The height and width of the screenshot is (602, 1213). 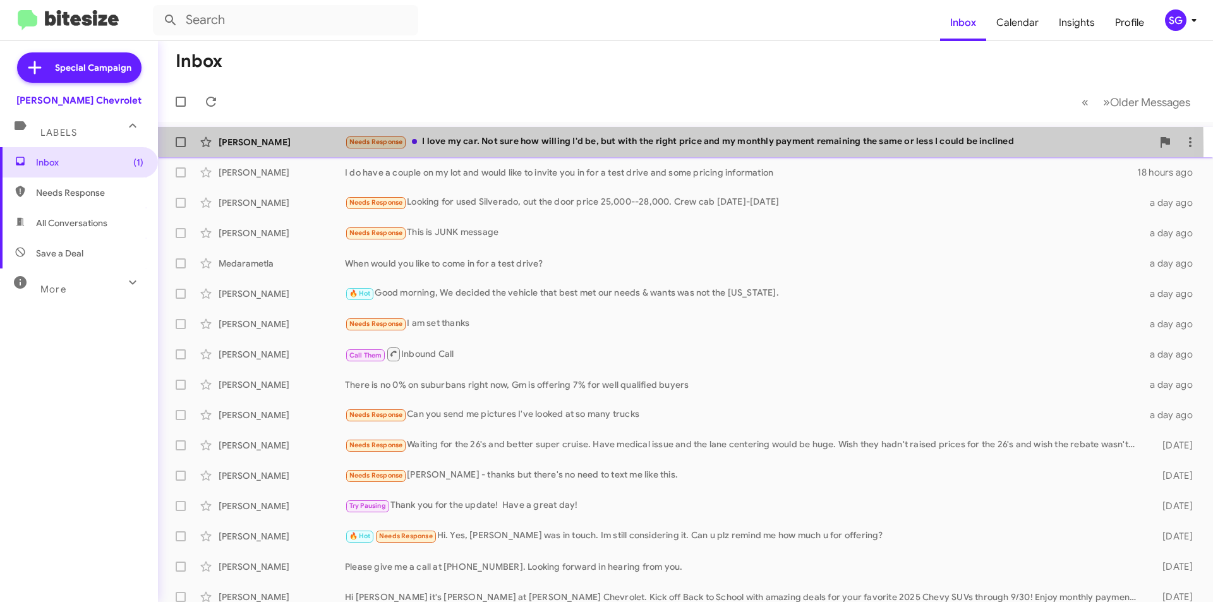 What do you see at coordinates (286, 20) in the screenshot?
I see `input: Search` at bounding box center [286, 20].